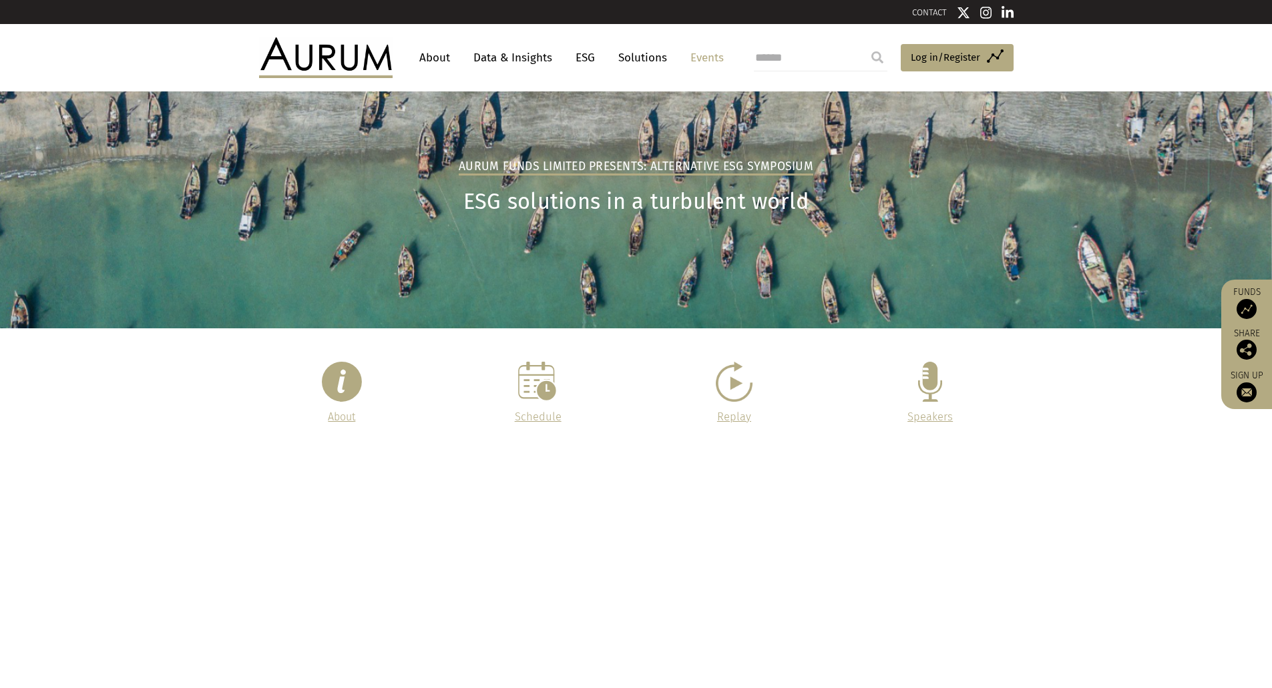 The height and width of the screenshot is (688, 1272). Describe the element at coordinates (945, 57) in the screenshot. I see `span: Log in/Register` at that location.